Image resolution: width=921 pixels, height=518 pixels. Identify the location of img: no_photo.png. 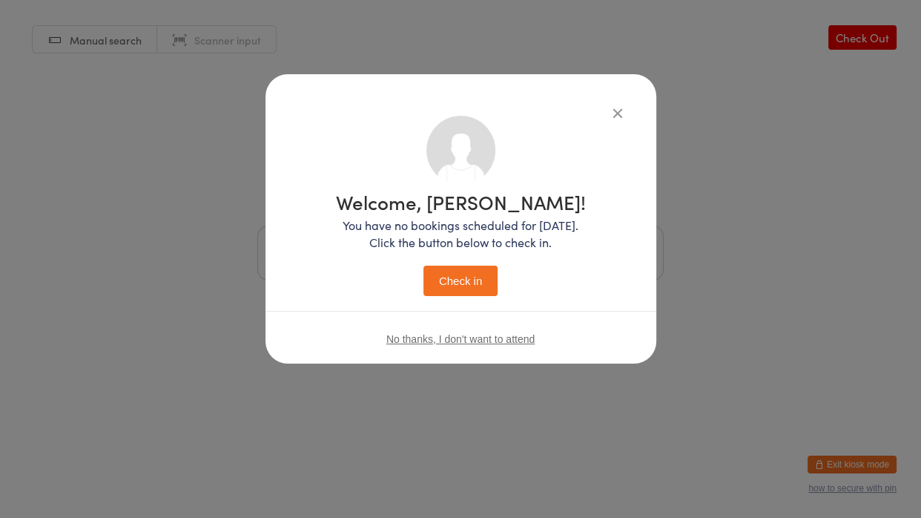
(461, 150).